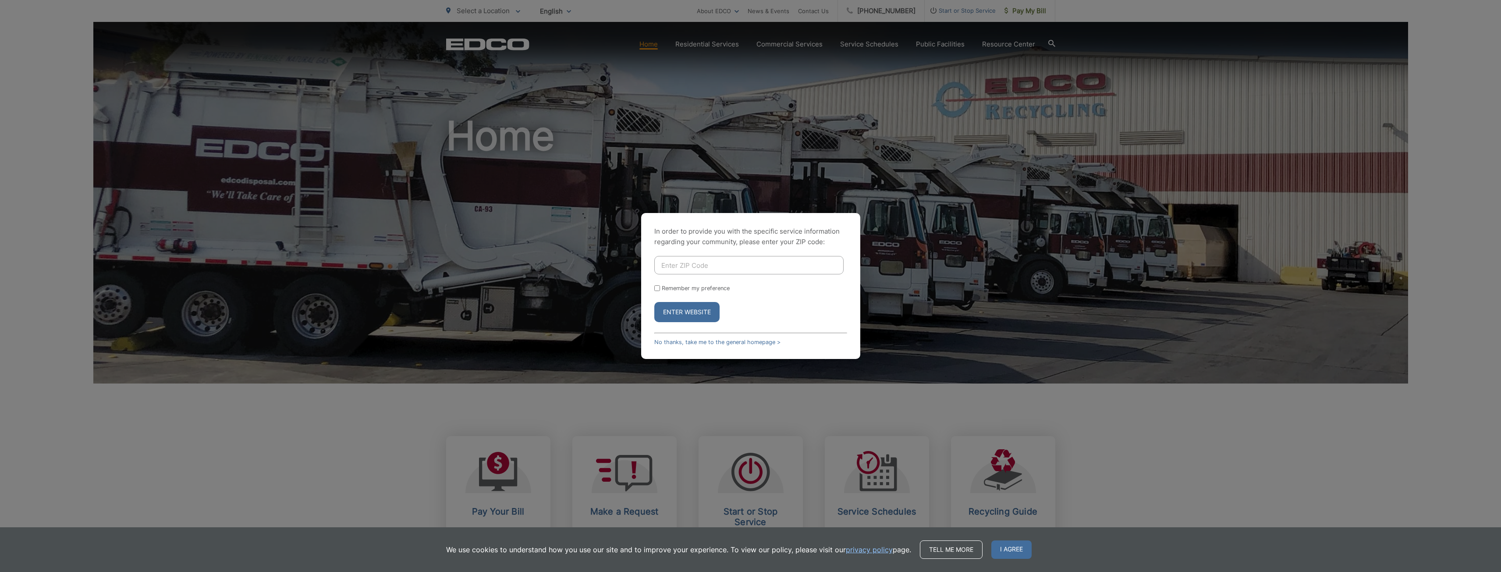 Image resolution: width=1501 pixels, height=572 pixels. Describe the element at coordinates (687, 312) in the screenshot. I see `button: Enter Website` at that location.